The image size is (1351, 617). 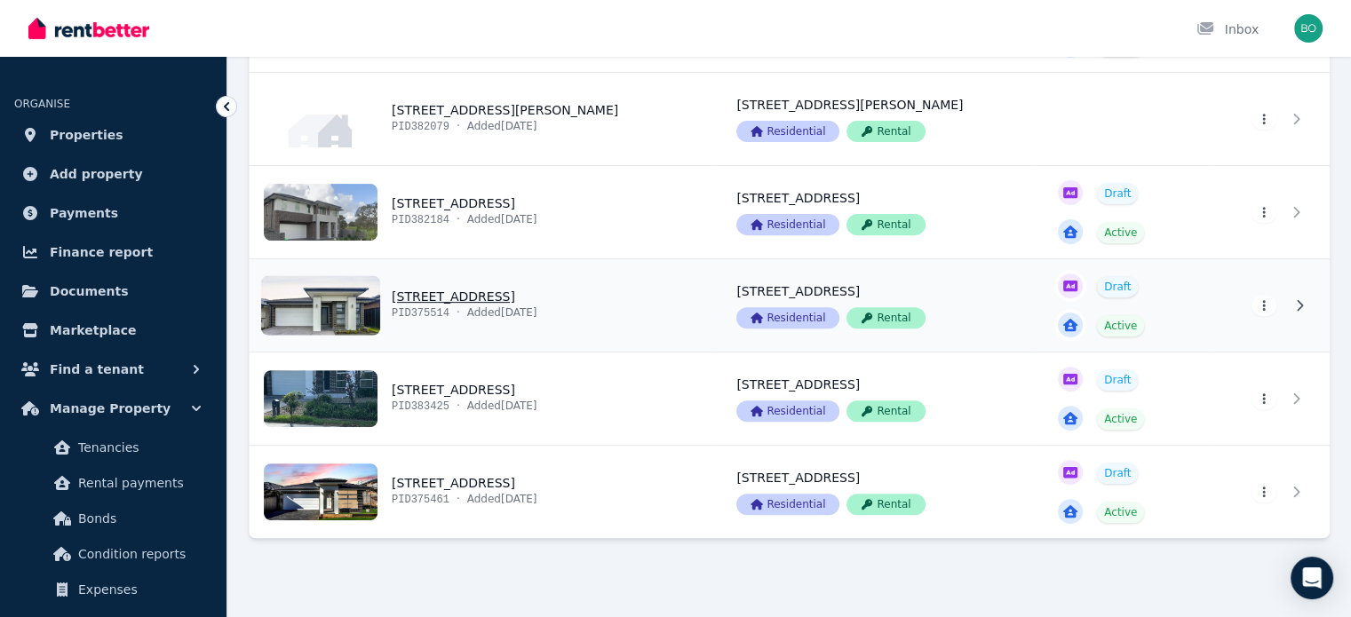 I want to click on span: Find a tenant, so click(x=97, y=369).